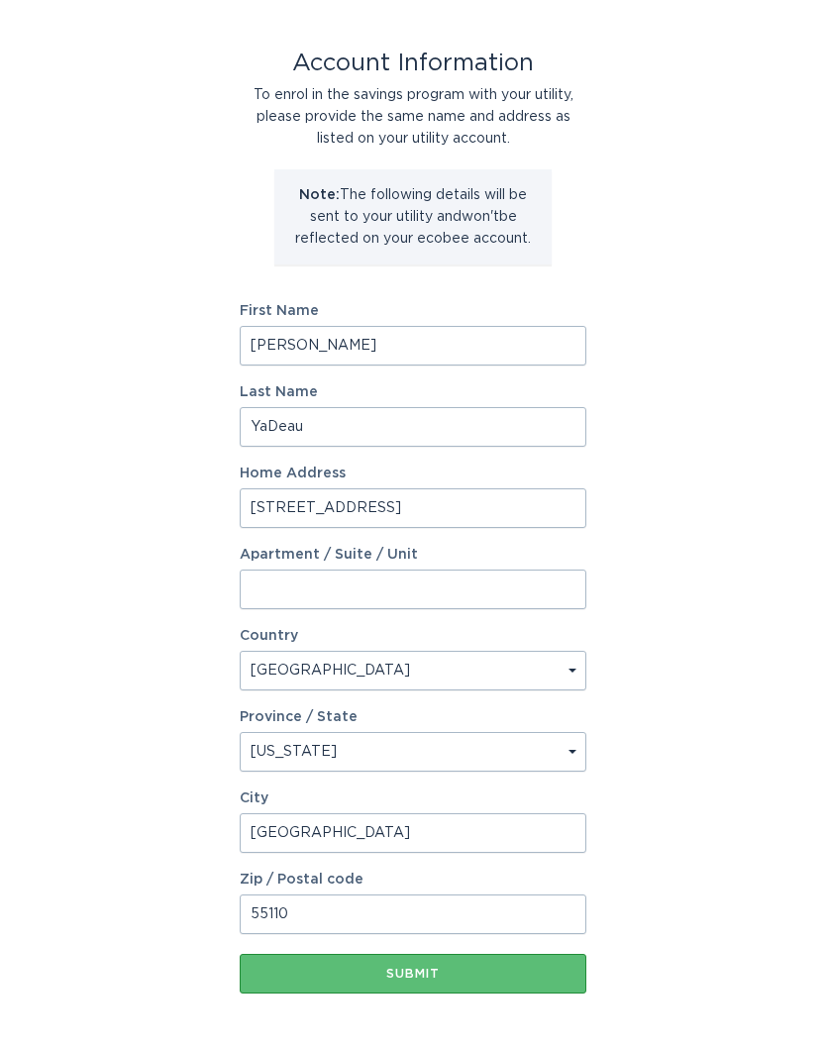 The height and width of the screenshot is (1048, 826). I want to click on label: First Name, so click(413, 312).